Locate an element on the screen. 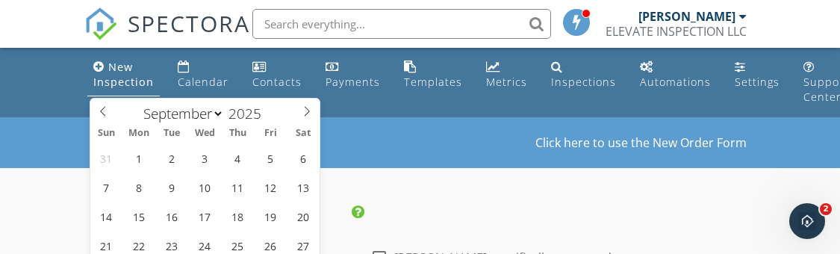 Image resolution: width=840 pixels, height=254 pixels. span: September 8, 2025 is located at coordinates (139, 187).